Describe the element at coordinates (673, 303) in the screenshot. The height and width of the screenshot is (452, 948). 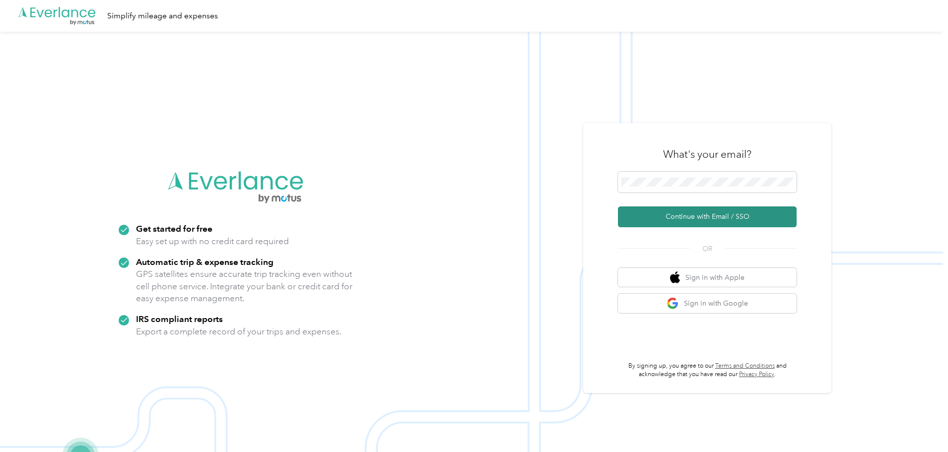
I see `img: google logo` at that location.